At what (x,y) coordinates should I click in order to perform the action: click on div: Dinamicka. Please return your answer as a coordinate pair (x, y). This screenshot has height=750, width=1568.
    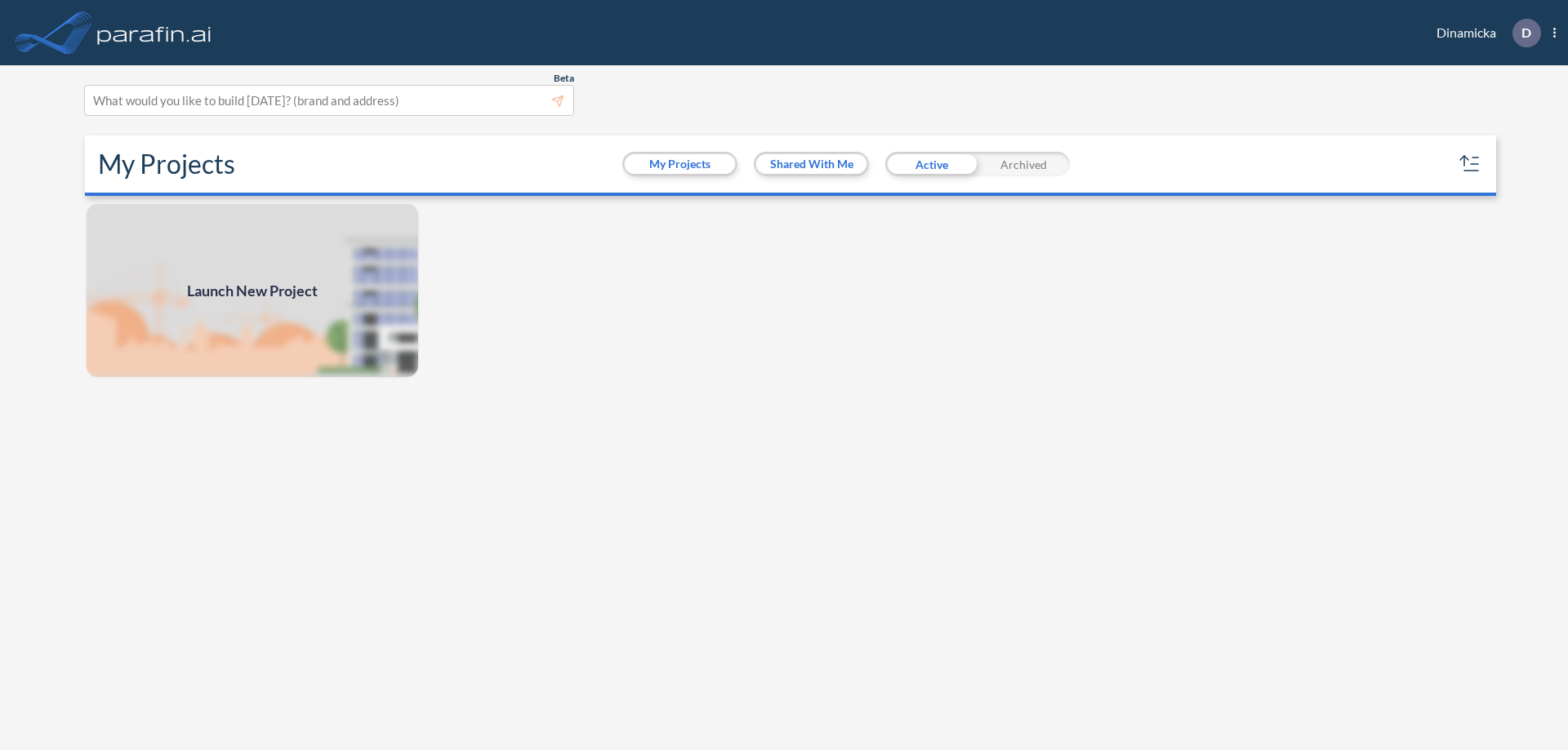
    Looking at the image, I should click on (1484, 33).